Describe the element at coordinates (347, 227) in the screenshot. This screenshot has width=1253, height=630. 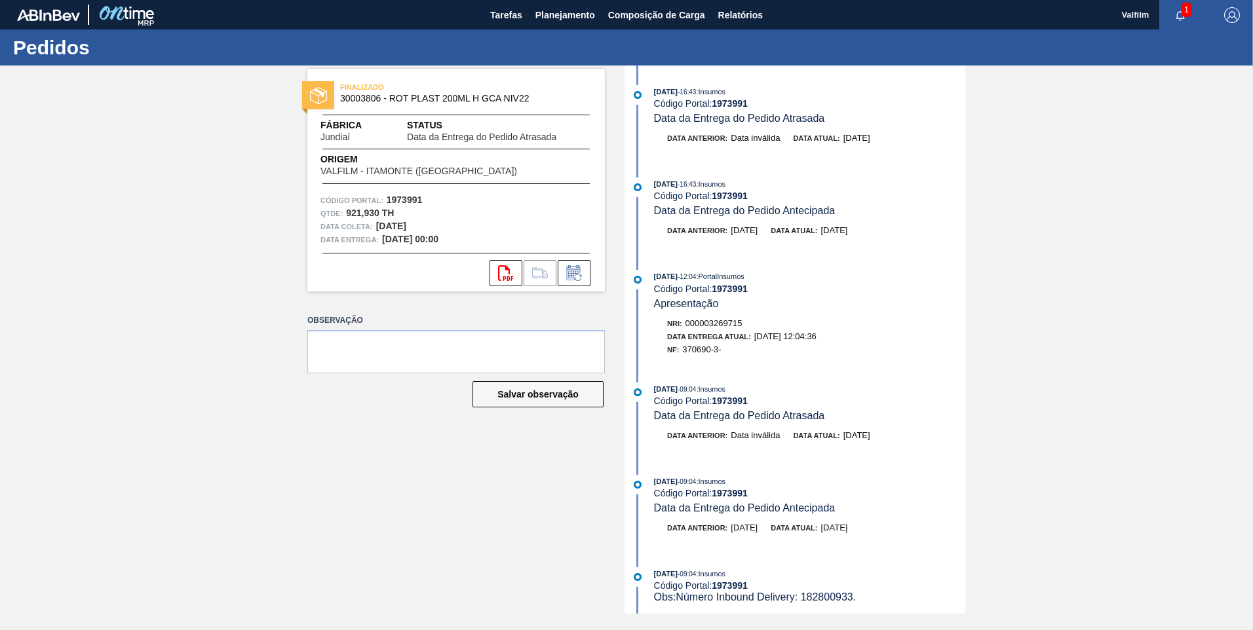
I see `span: Data coleta:` at that location.